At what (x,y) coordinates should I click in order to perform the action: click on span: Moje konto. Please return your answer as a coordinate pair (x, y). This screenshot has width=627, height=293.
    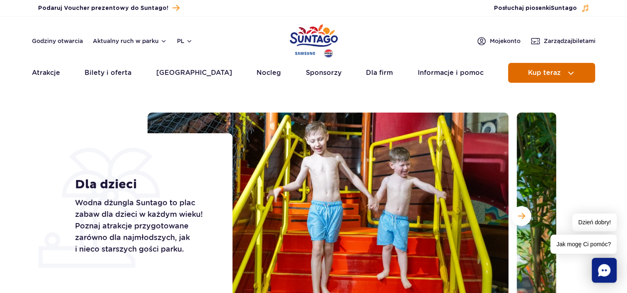
    Looking at the image, I should click on (505, 41).